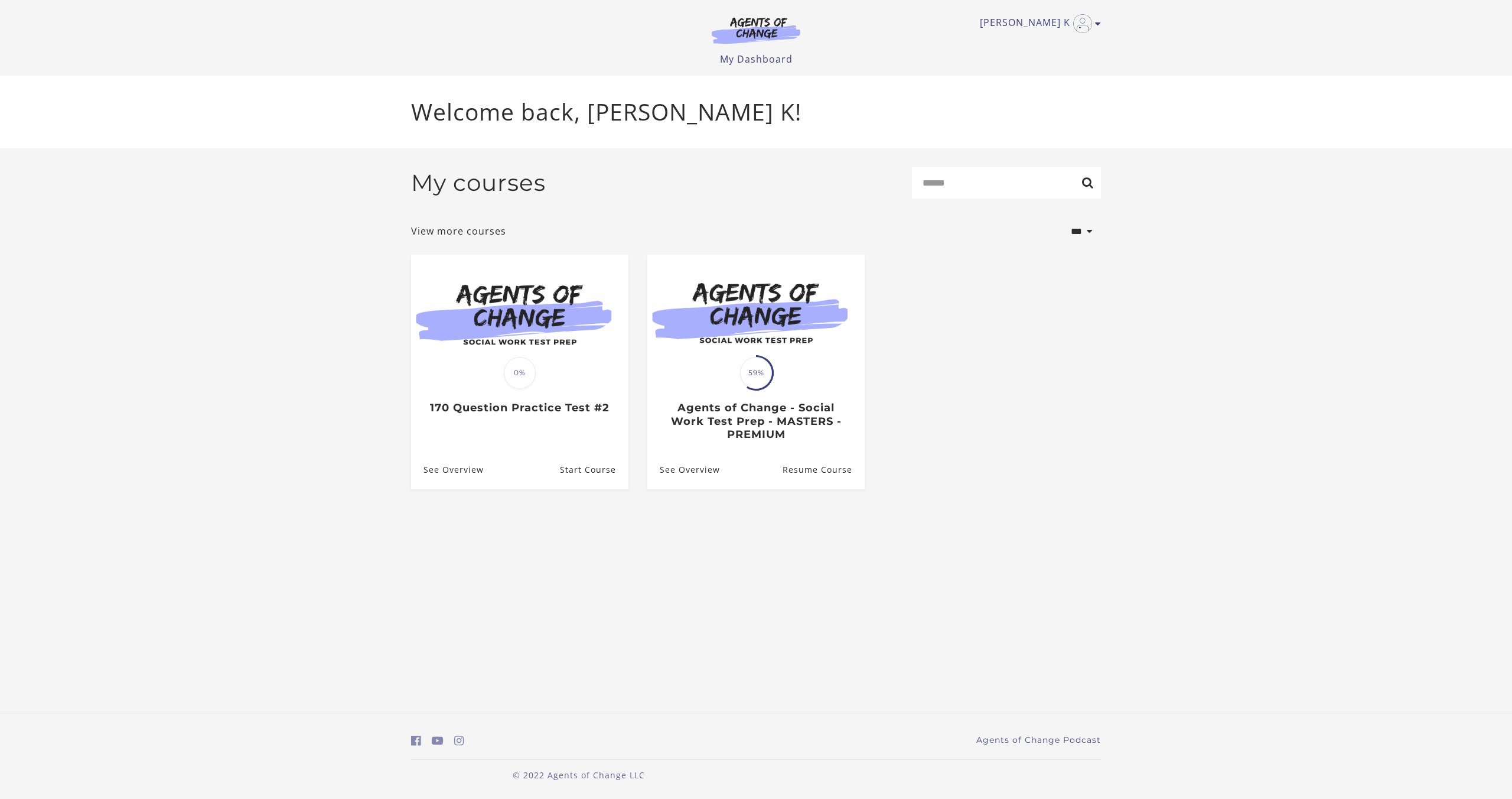 The width and height of the screenshot is (1512, 799). Describe the element at coordinates (579, 775) in the screenshot. I see `p: © 2022 Agents of Change LLC` at that location.